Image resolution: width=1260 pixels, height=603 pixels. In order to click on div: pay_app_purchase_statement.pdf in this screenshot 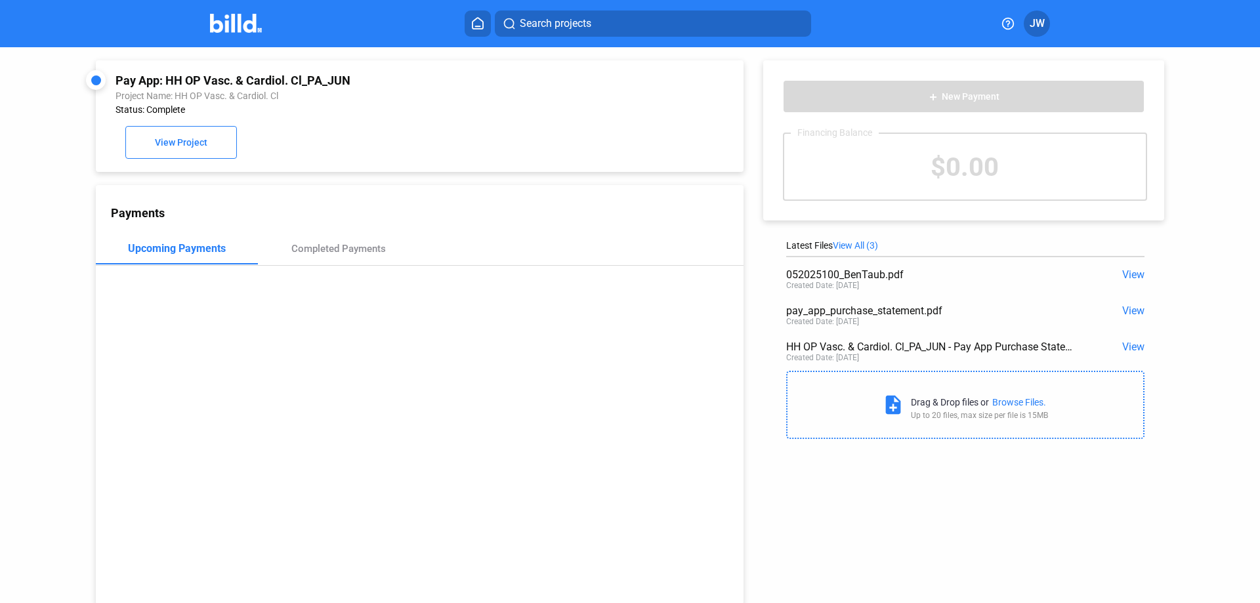, I will do `click(929, 310)`.